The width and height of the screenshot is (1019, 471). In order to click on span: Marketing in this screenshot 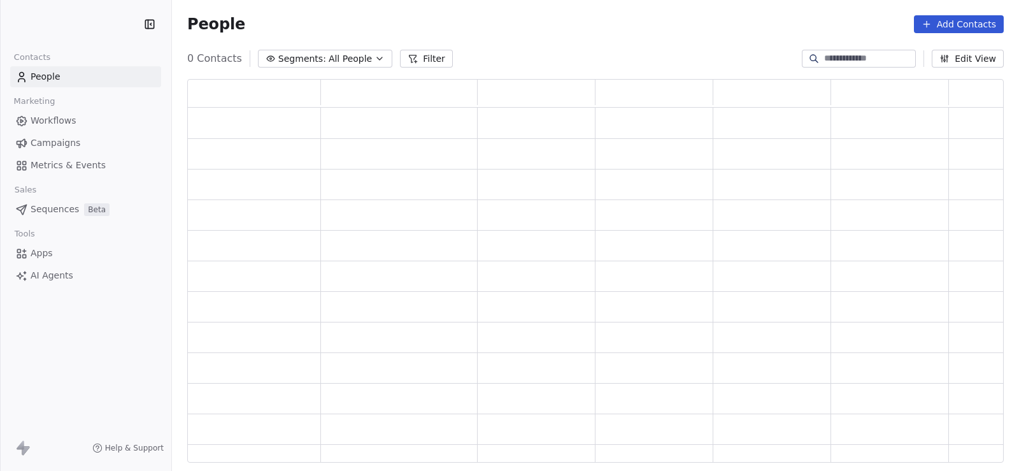, I will do `click(34, 101)`.